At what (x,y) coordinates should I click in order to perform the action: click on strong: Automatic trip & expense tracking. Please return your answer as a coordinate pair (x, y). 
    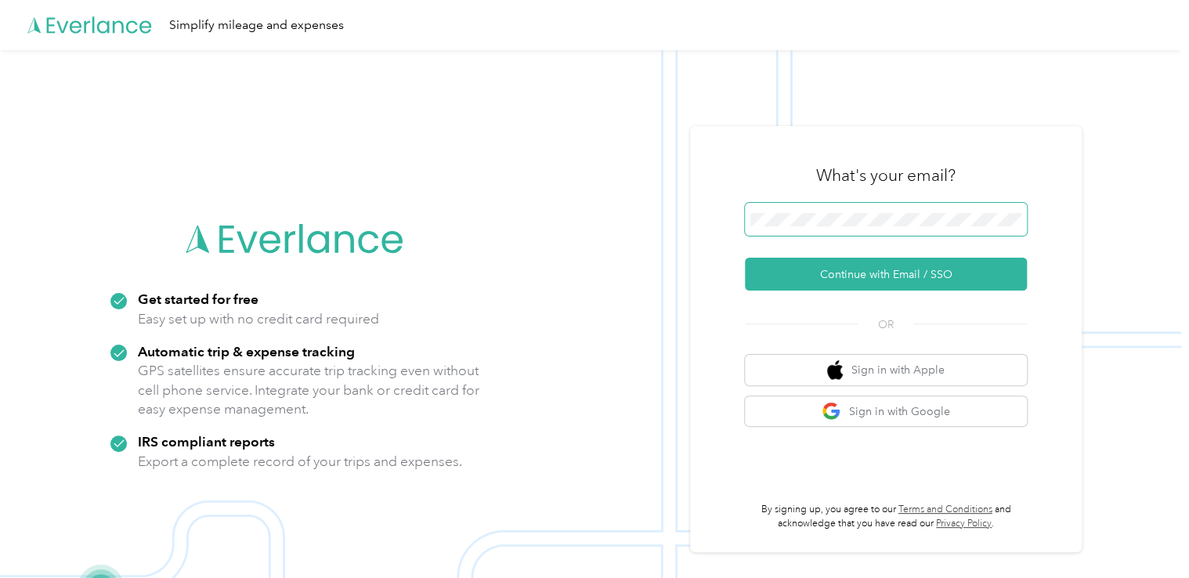
    Looking at the image, I should click on (246, 351).